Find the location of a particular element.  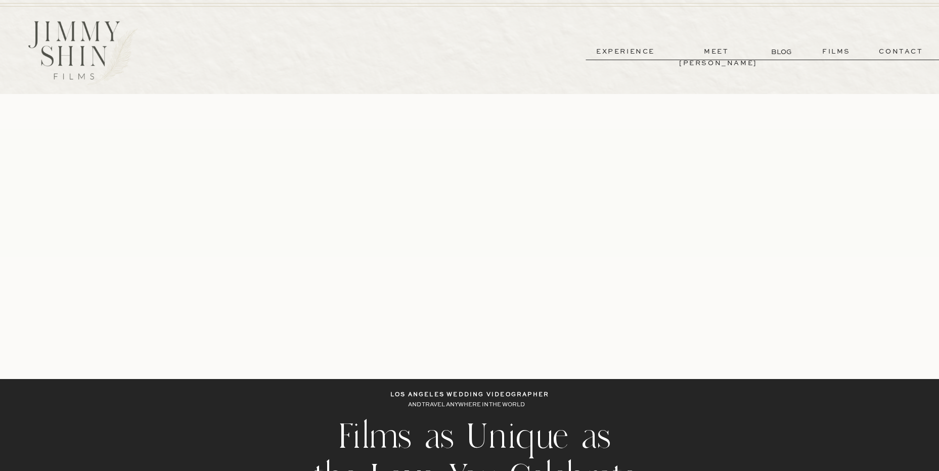

a: films is located at coordinates (836, 52).